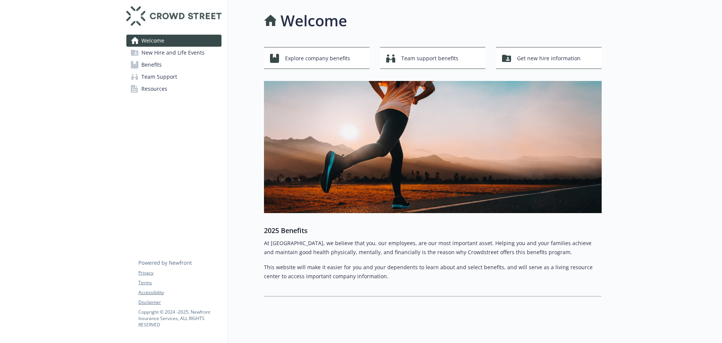  I want to click on a: Terms, so click(180, 282).